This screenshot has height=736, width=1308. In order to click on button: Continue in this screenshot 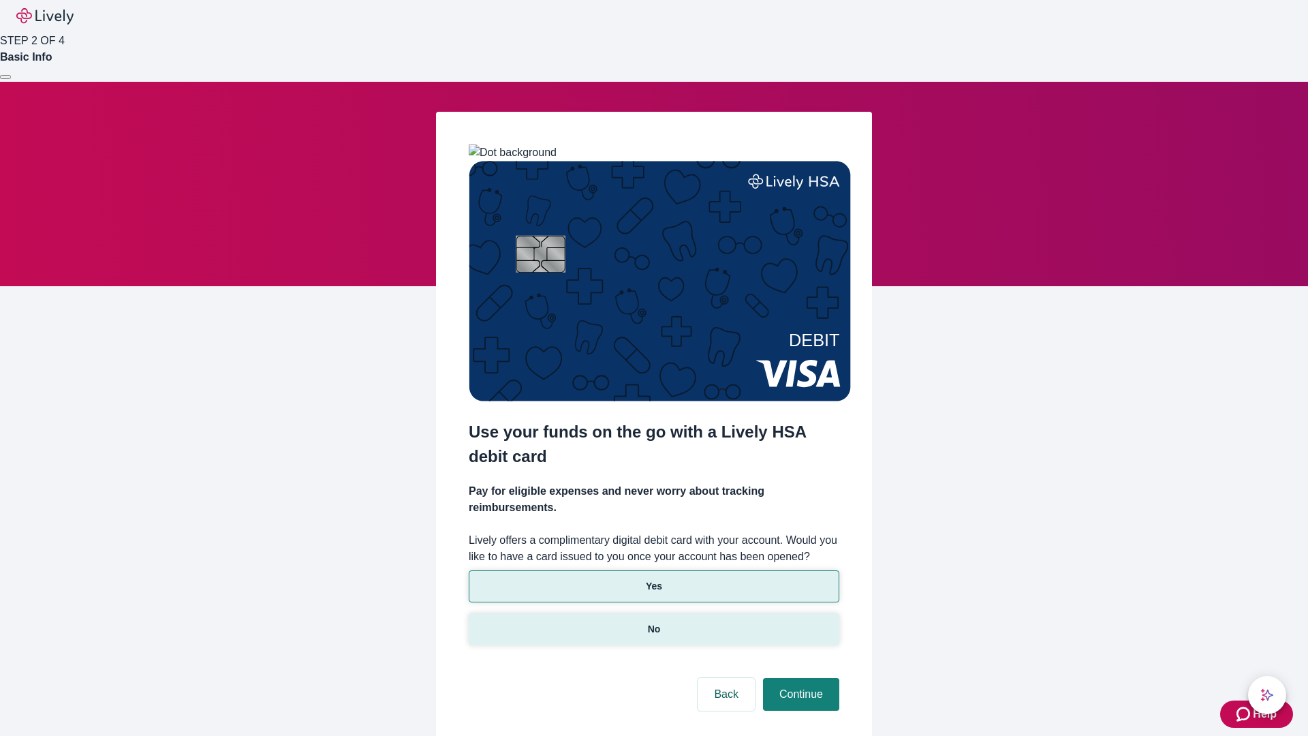, I will do `click(801, 694)`.